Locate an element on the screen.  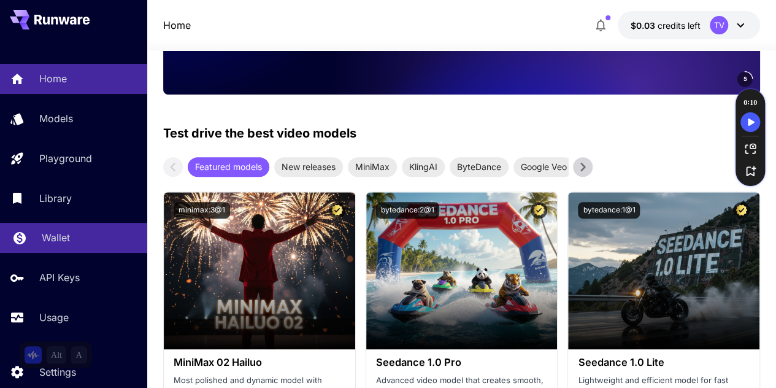
div: TV is located at coordinates (719, 25).